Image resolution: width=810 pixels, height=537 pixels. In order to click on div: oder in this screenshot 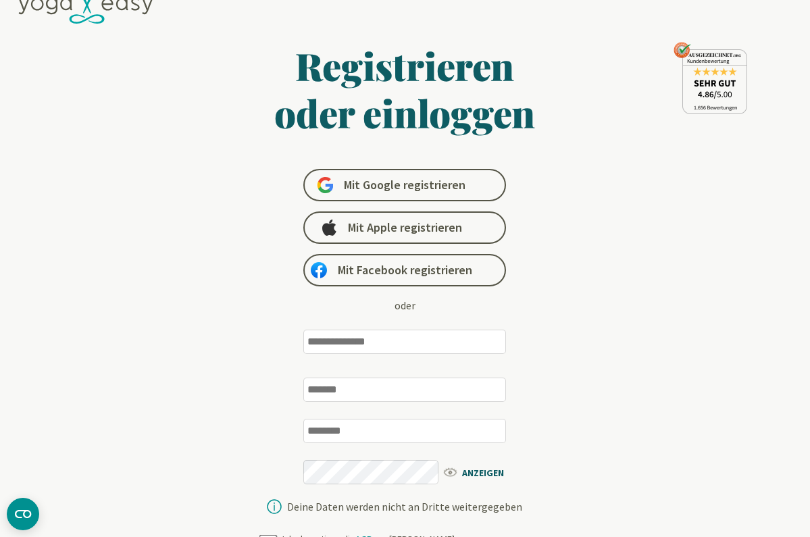, I will do `click(405, 305)`.